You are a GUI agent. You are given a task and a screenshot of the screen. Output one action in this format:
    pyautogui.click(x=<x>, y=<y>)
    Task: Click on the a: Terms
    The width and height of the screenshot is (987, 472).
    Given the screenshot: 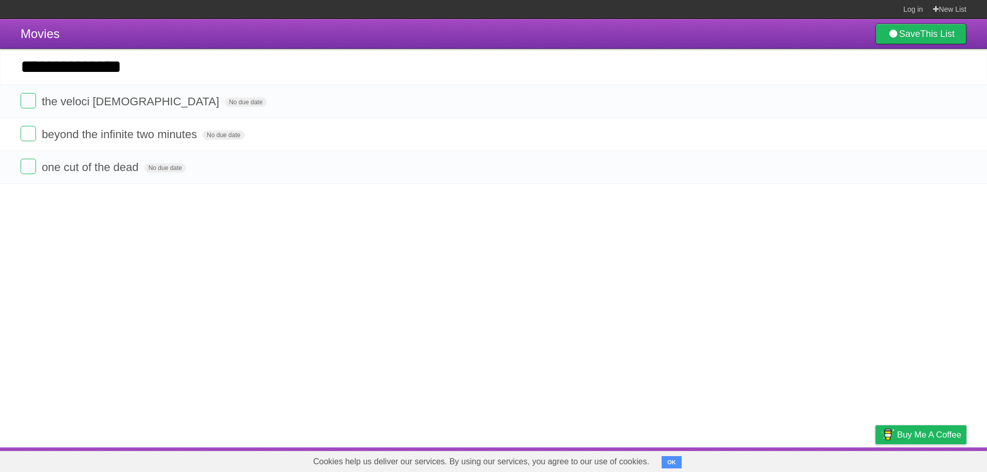 What is the action you would take?
    pyautogui.click(x=839, y=460)
    